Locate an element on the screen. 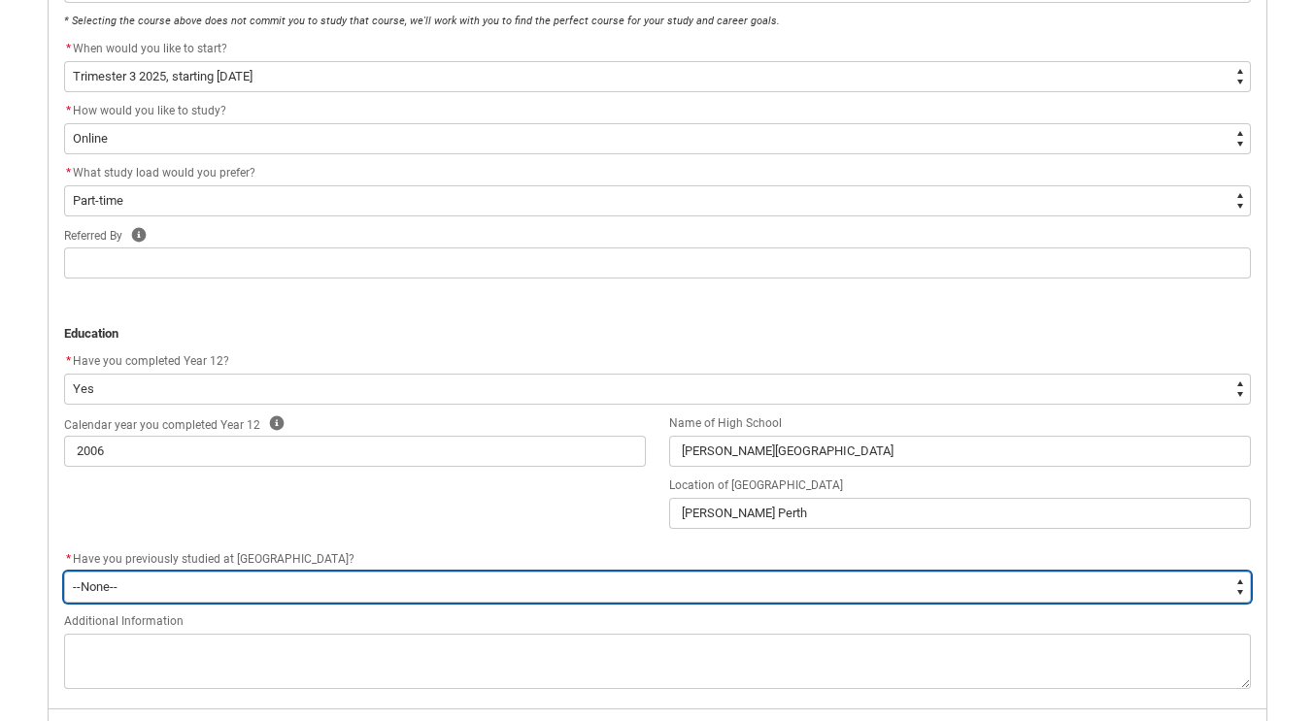 This screenshot has height=721, width=1314. span: When would you like to start? is located at coordinates (150, 49).